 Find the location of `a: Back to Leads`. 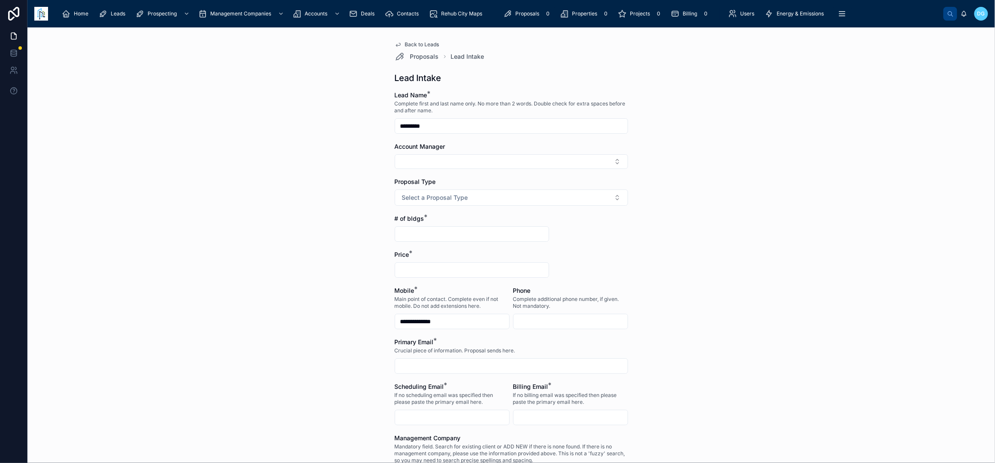

a: Back to Leads is located at coordinates (417, 45).